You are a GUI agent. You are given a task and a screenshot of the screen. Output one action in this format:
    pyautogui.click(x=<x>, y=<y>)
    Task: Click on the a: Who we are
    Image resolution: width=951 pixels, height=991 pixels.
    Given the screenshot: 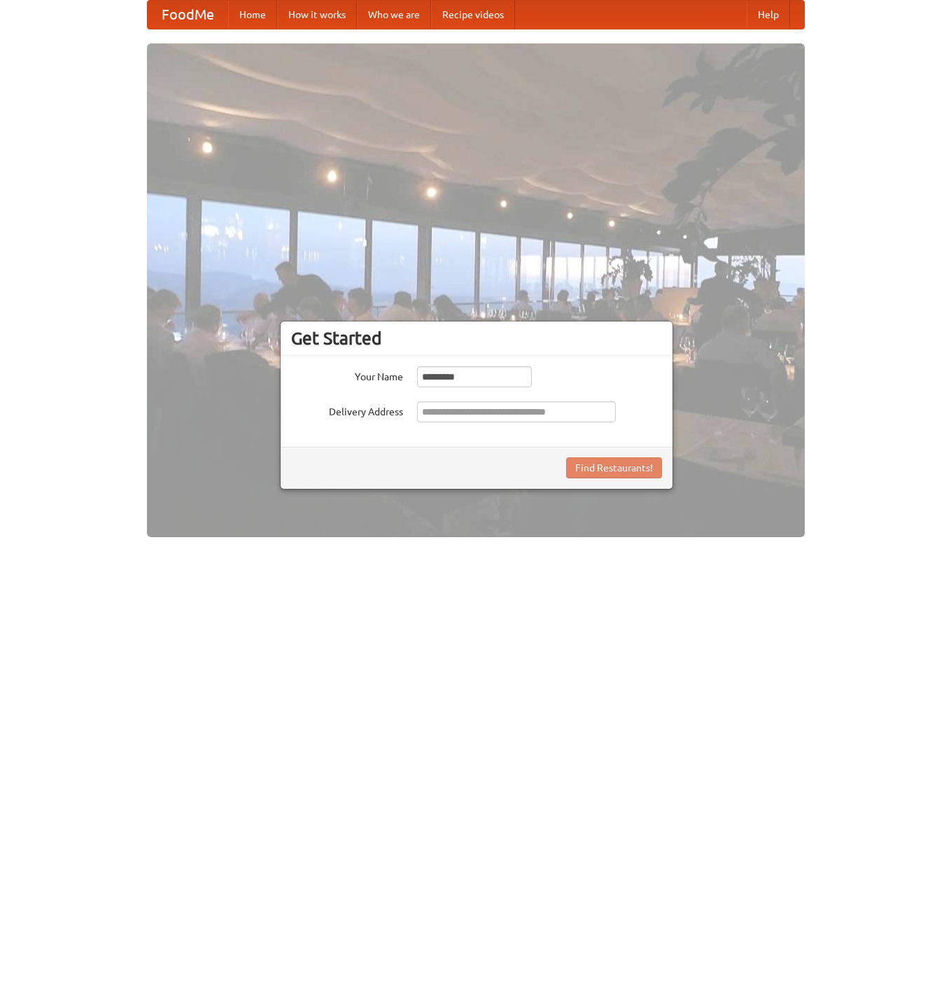 What is the action you would take?
    pyautogui.click(x=394, y=15)
    